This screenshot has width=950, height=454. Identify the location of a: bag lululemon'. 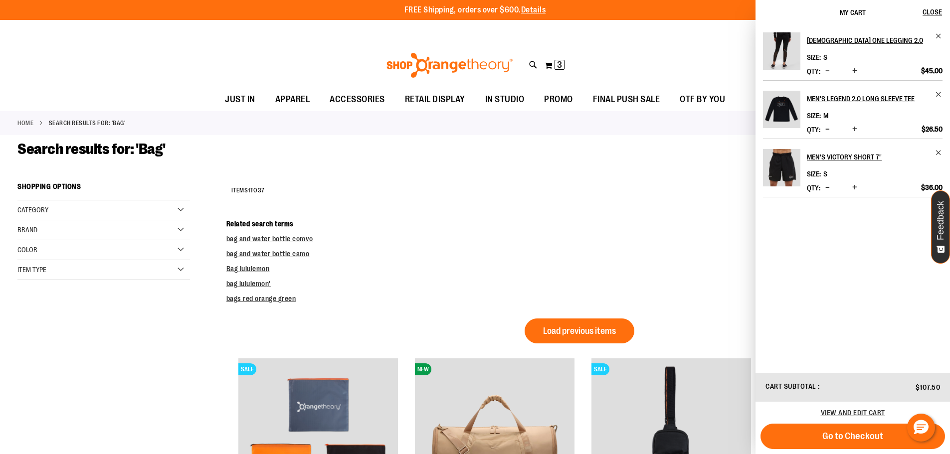
(248, 284).